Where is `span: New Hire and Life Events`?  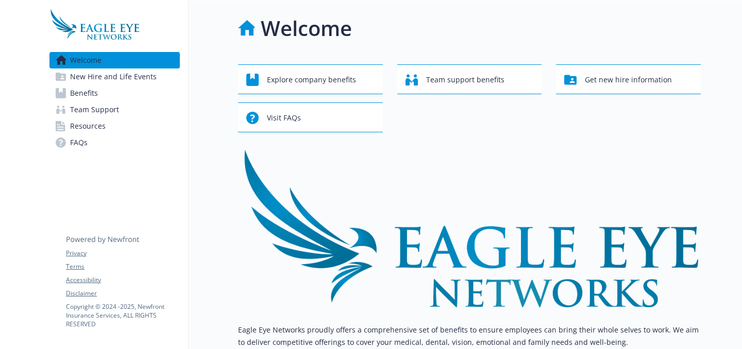 span: New Hire and Life Events is located at coordinates (113, 77).